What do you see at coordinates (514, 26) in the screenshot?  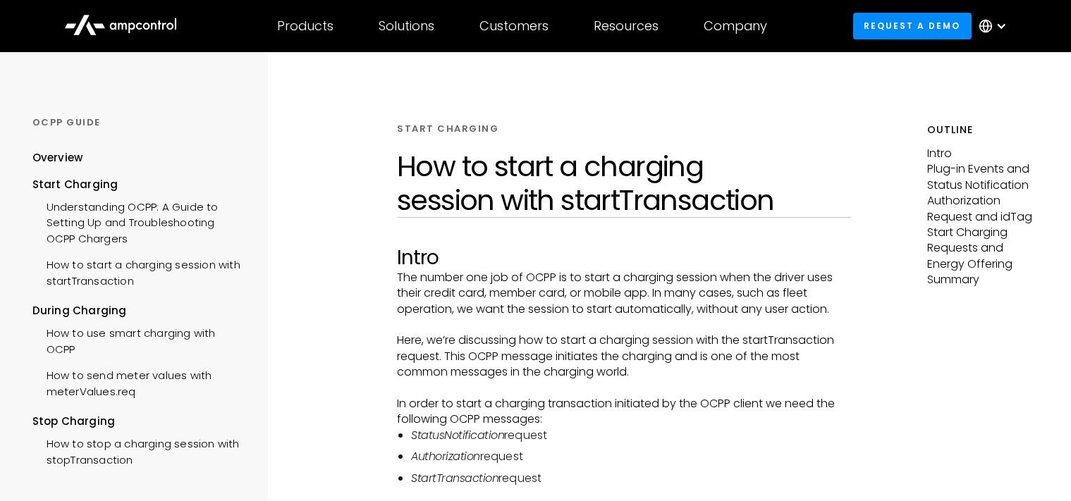 I see `div: Customers` at bounding box center [514, 26].